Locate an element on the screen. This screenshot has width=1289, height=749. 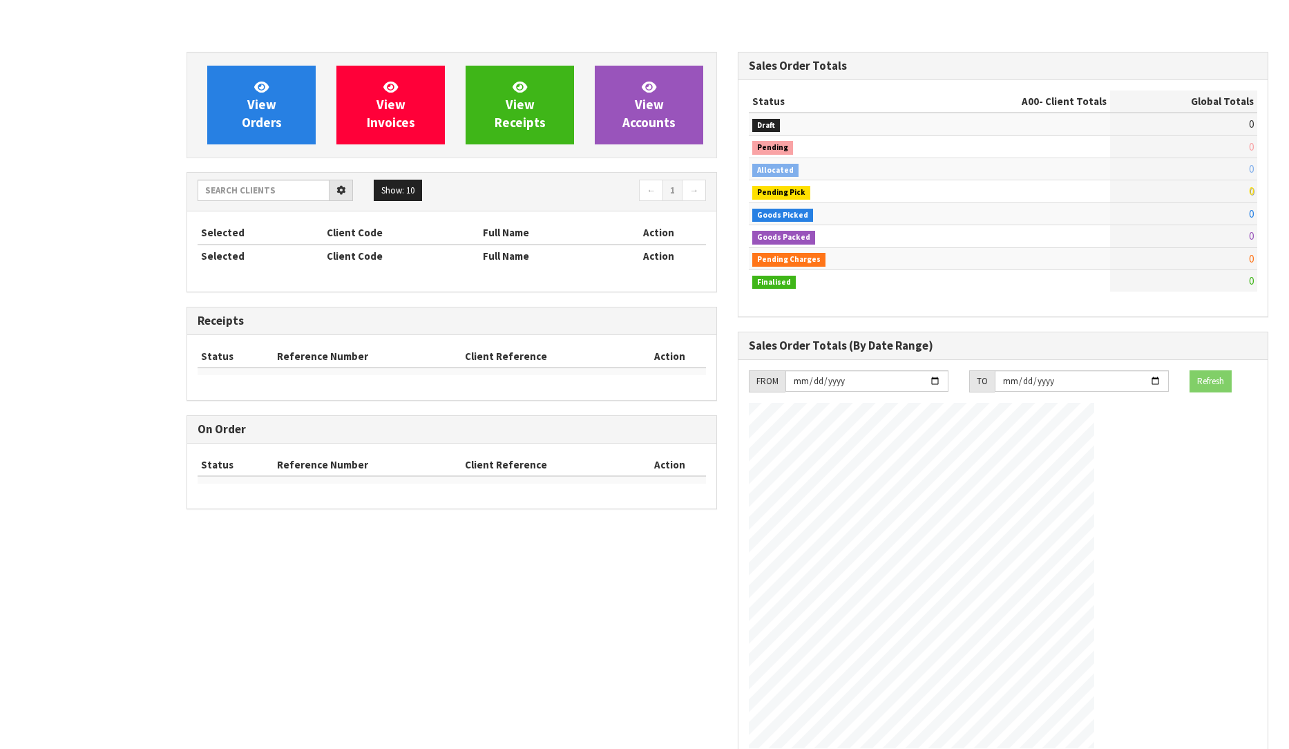
button: Show: 10 is located at coordinates (398, 191).